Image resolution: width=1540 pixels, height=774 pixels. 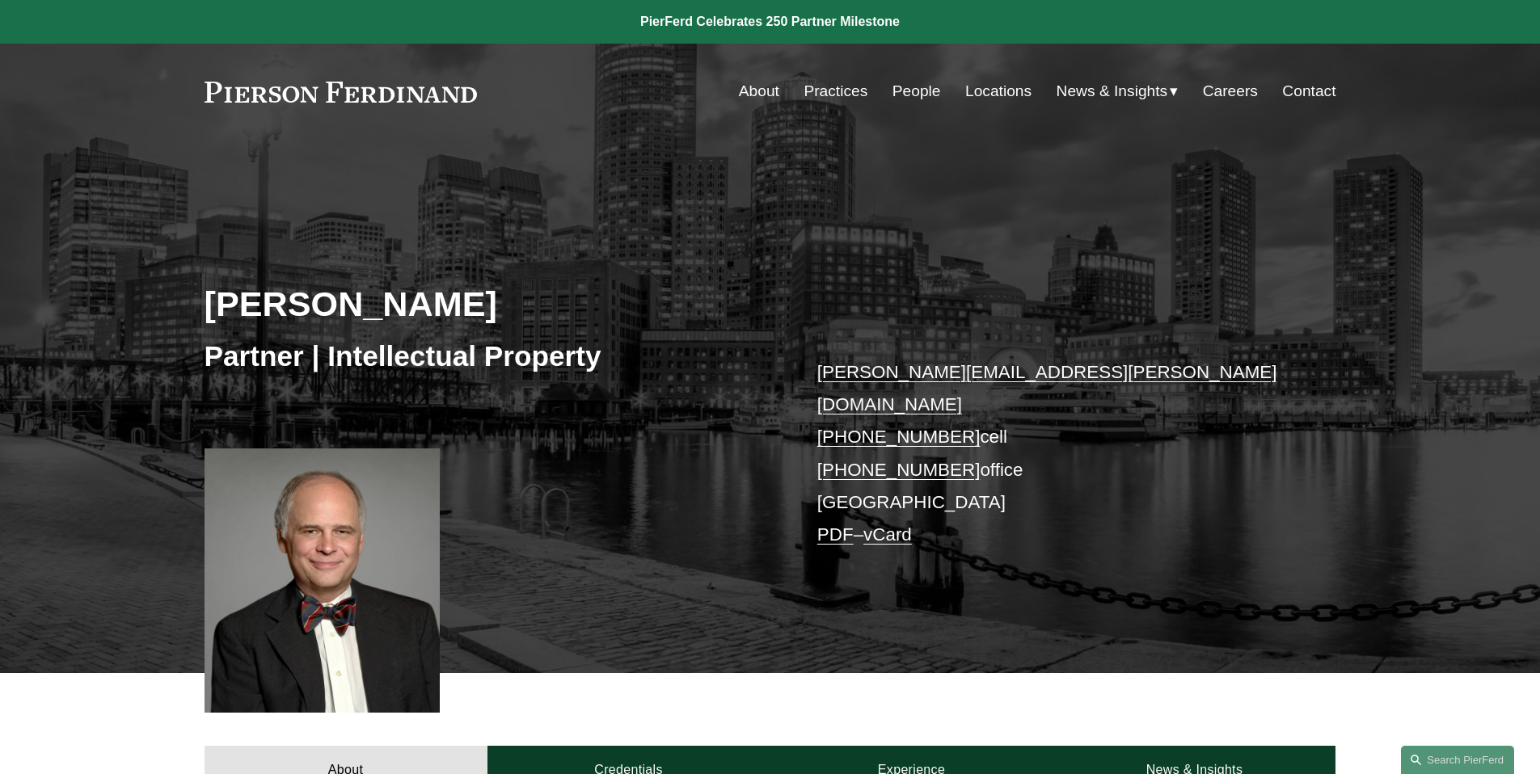 I want to click on a: Practices, so click(x=835, y=91).